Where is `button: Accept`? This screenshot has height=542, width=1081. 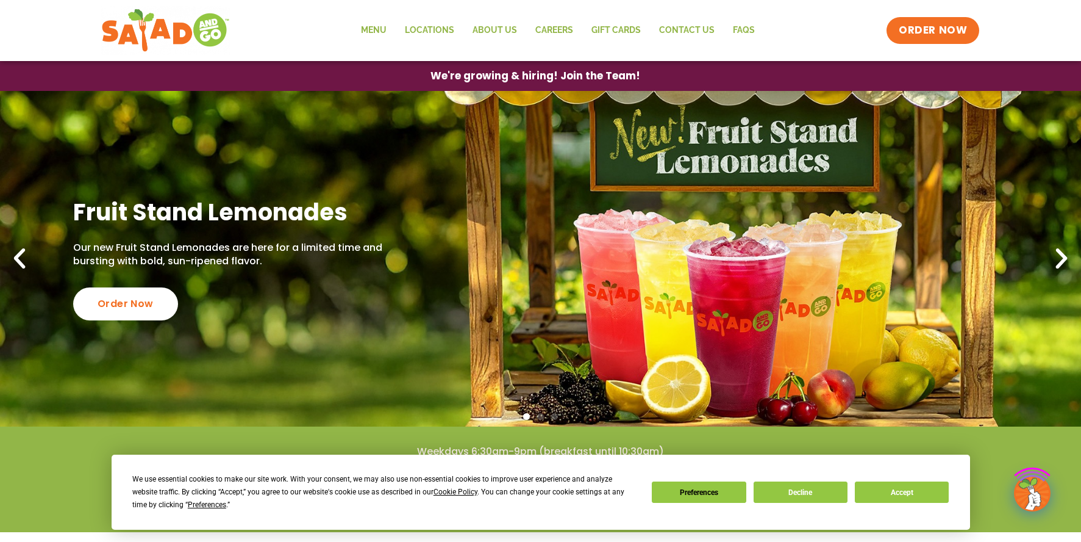
button: Accept is located at coordinates (902, 492).